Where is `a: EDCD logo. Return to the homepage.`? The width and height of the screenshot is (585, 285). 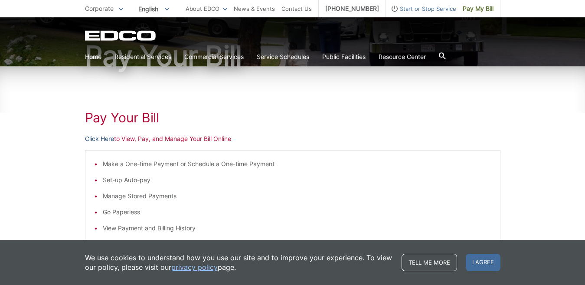 a: EDCD logo. Return to the homepage. is located at coordinates (121, 36).